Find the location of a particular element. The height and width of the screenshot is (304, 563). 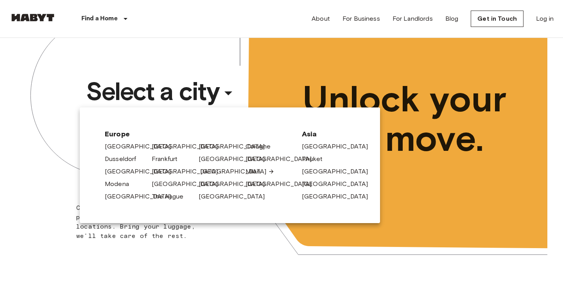

a: Phuket is located at coordinates (316, 159).